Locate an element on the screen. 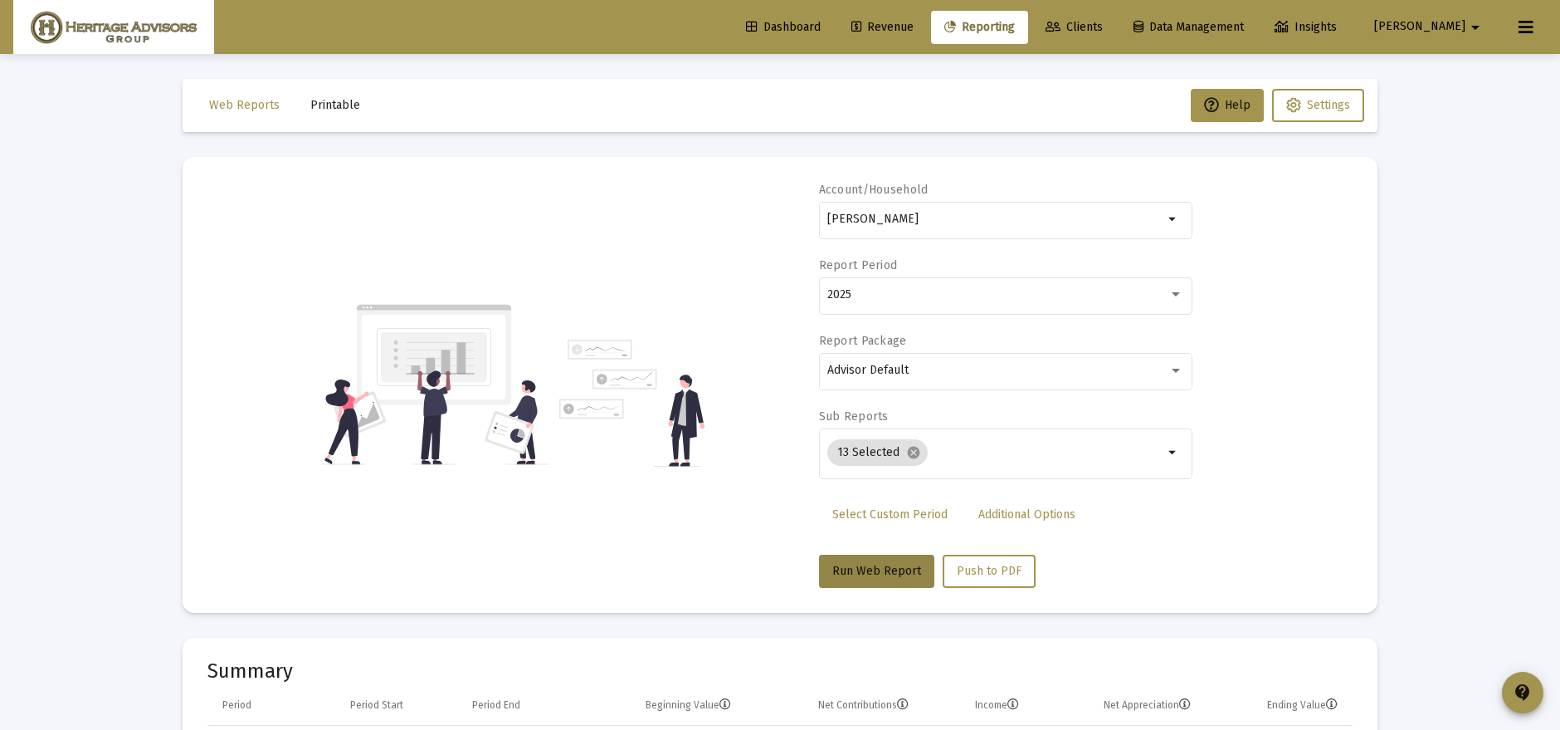 The image size is (1560, 730). button: Printable is located at coordinates (335, 105).